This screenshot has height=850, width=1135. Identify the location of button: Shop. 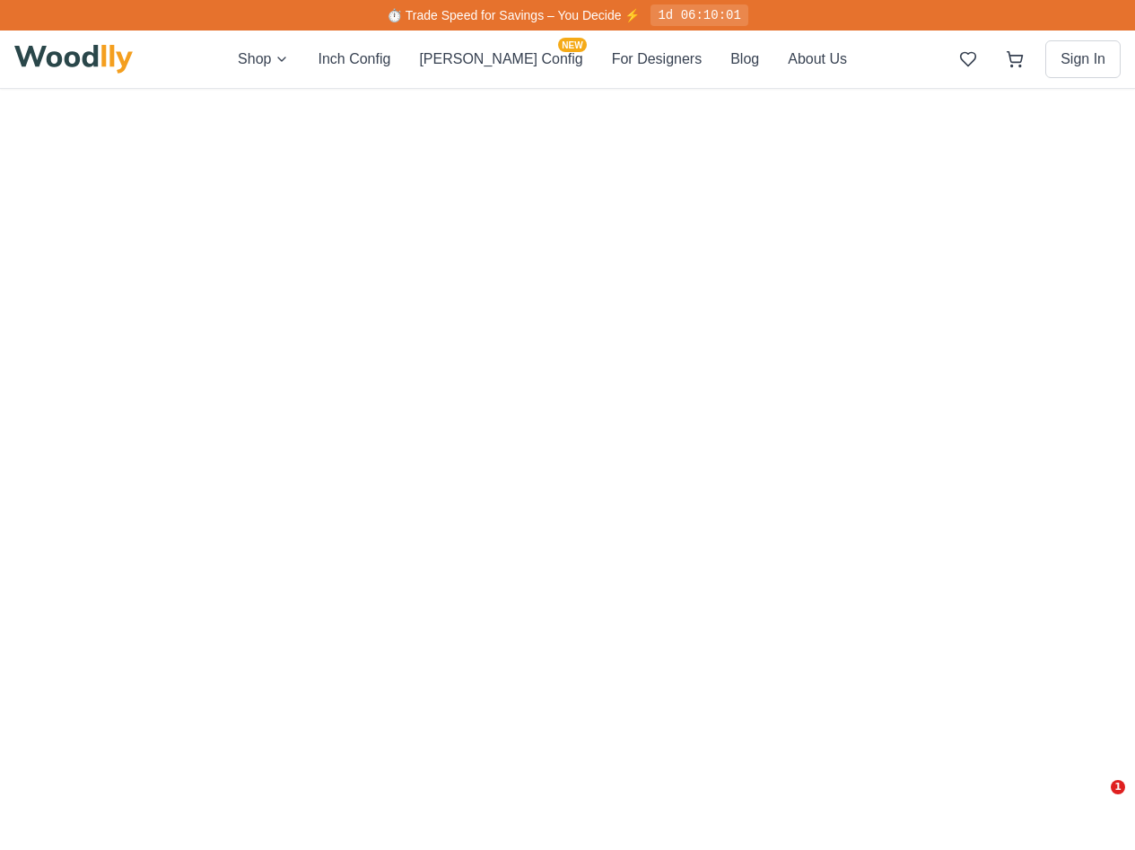
(263, 59).